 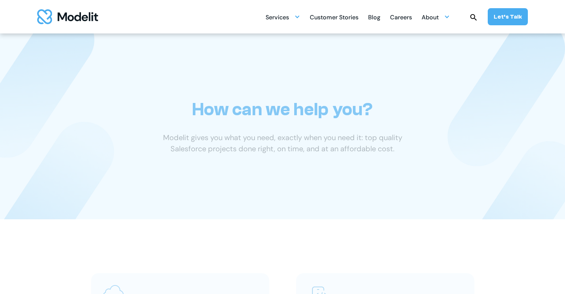 I want to click on a: Customer Stories, so click(x=334, y=17).